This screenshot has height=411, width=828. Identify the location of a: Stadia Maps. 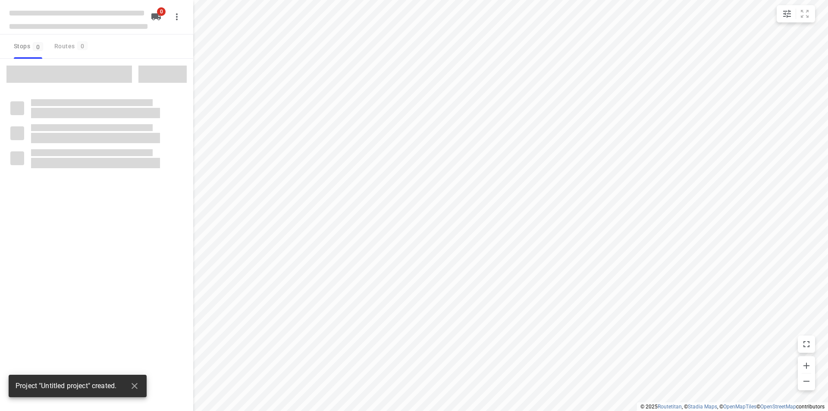
(703, 407).